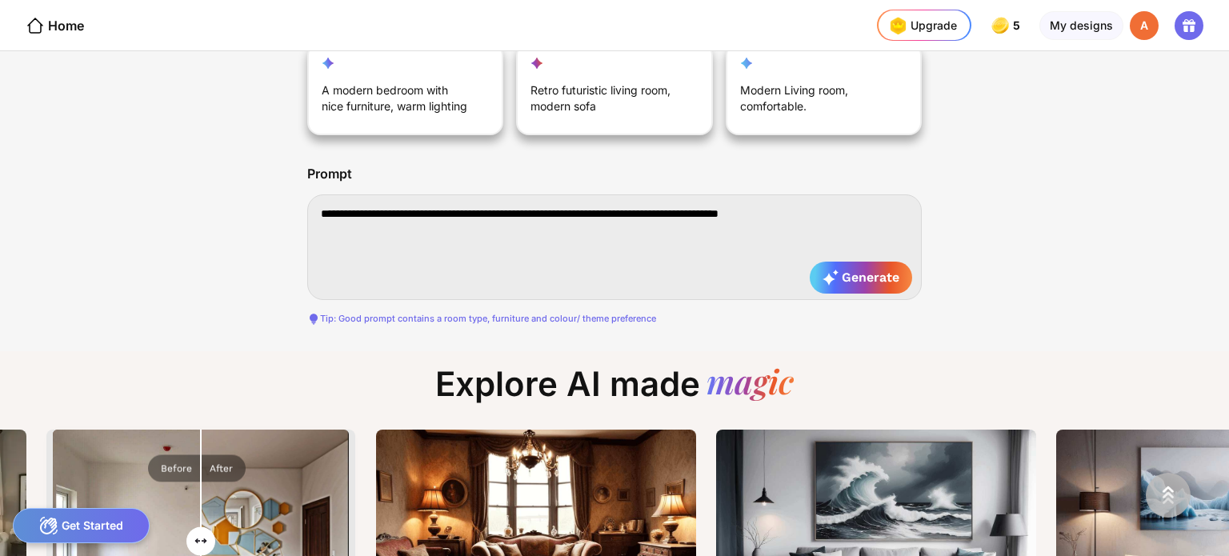 The image size is (1229, 556). I want to click on div: Home, so click(54, 26).